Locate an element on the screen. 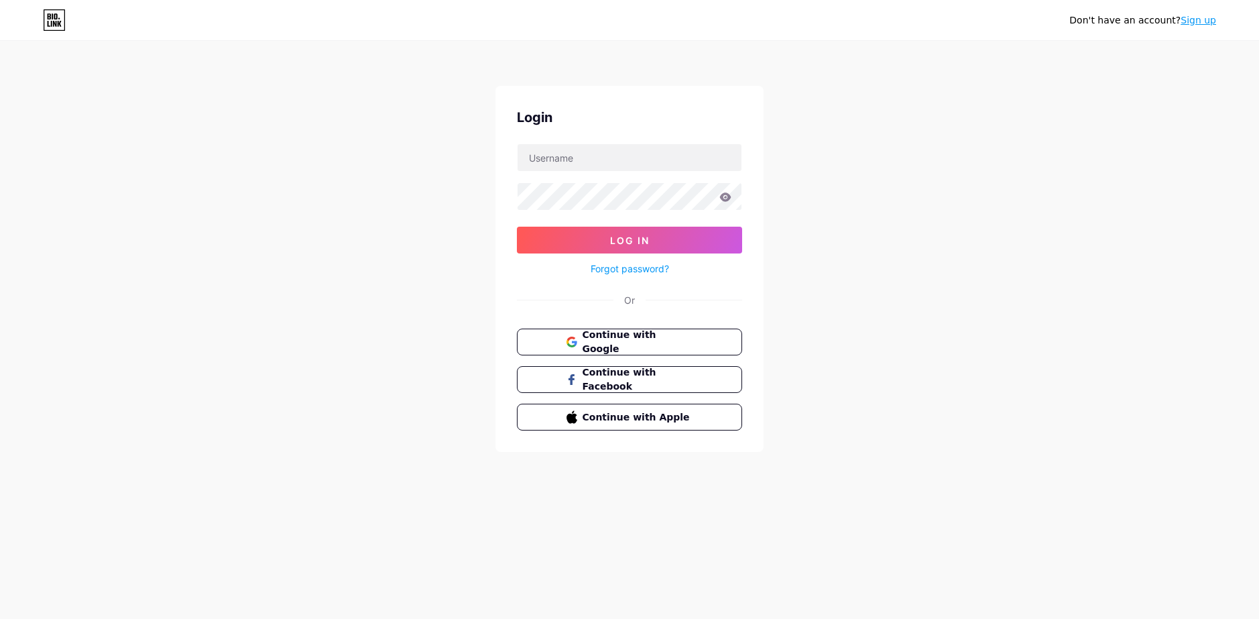 This screenshot has width=1259, height=619. button: Continue with Apple is located at coordinates (629, 417).